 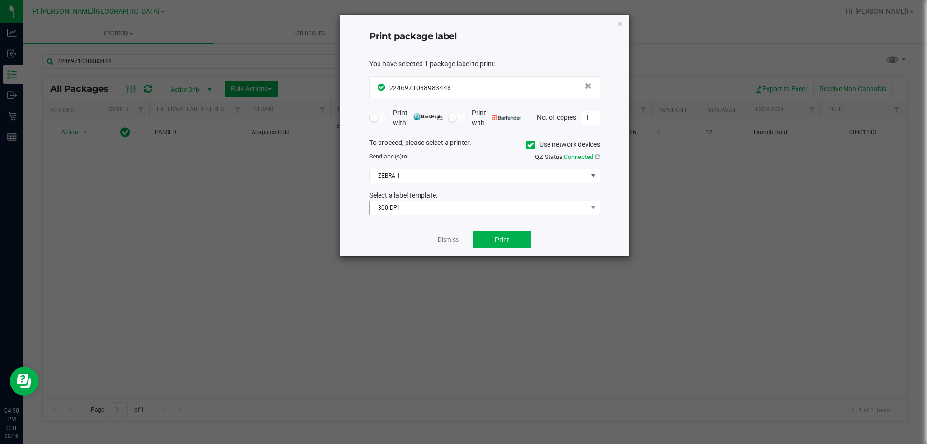 I want to click on span: label(s), so click(x=392, y=156).